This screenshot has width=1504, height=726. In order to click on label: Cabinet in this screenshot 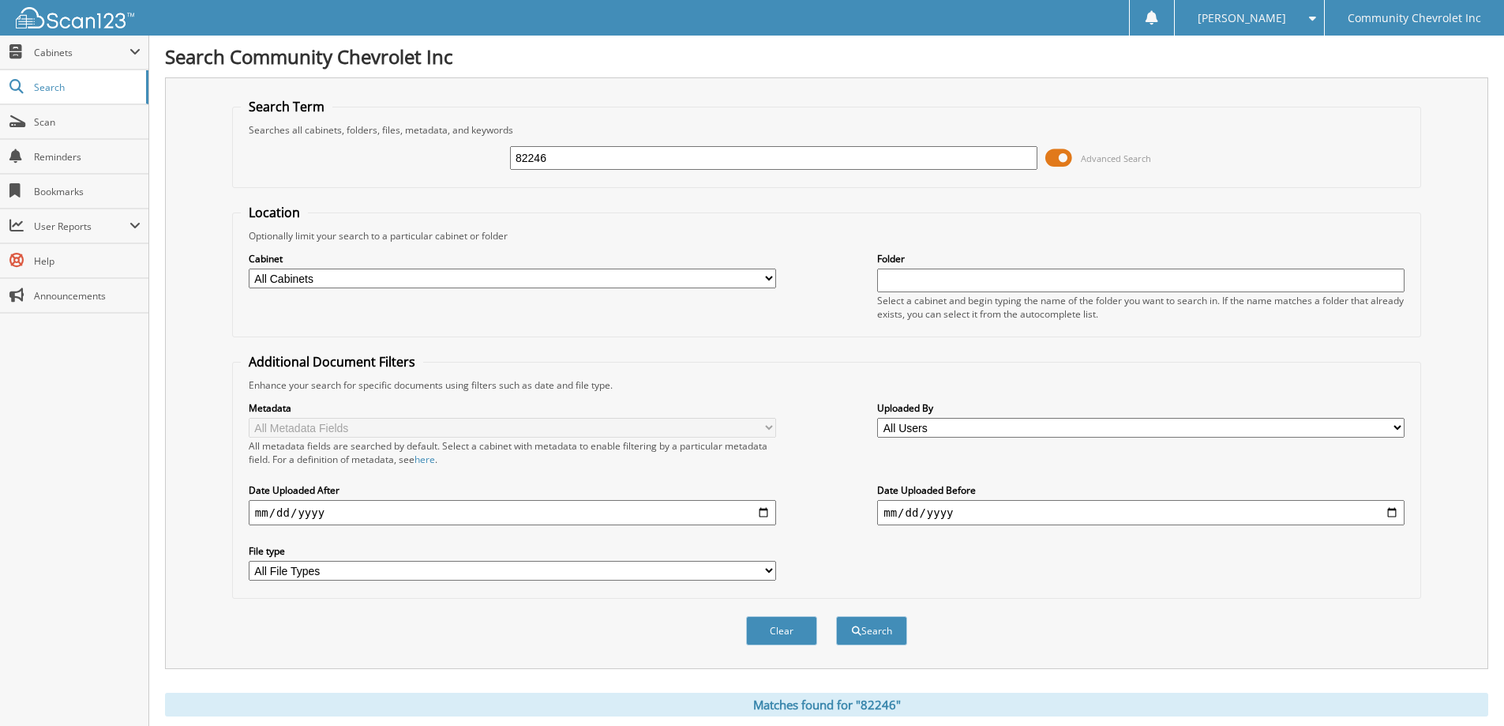, I will do `click(512, 258)`.